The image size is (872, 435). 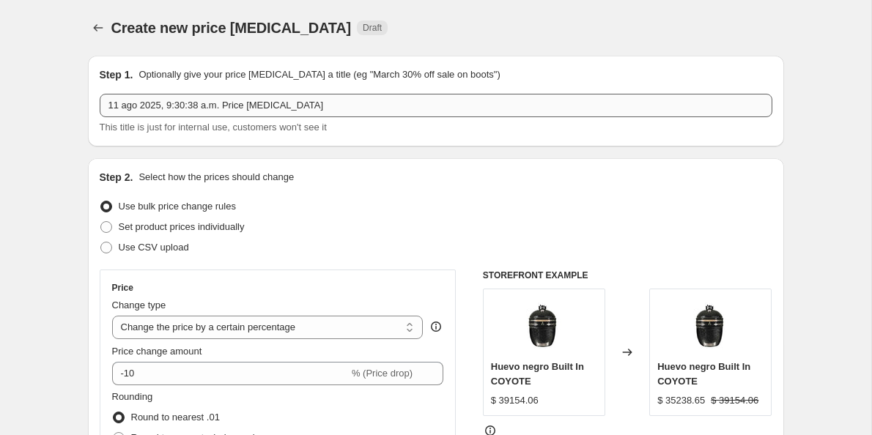 I want to click on h2: Step 2., so click(x=117, y=177).